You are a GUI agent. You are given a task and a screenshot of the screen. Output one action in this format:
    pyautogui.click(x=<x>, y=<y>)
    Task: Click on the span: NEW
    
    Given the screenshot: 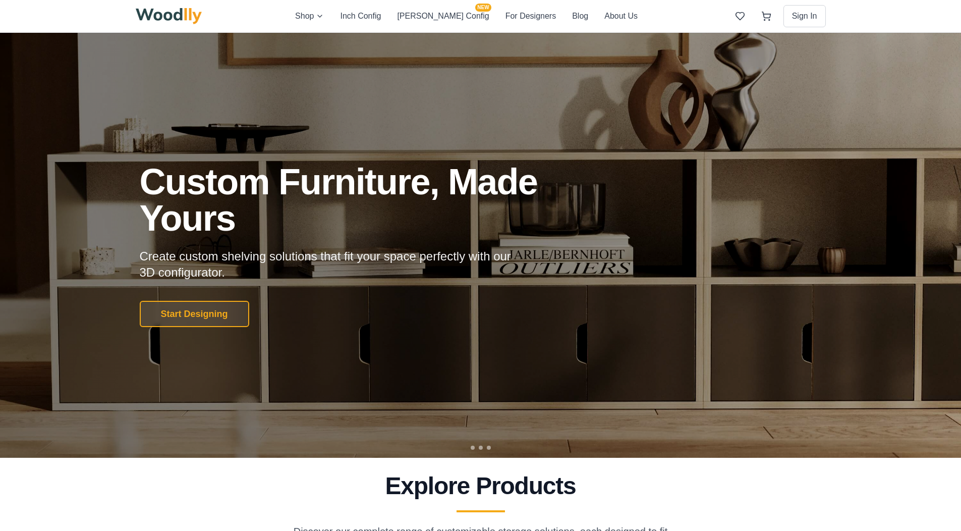 What is the action you would take?
    pyautogui.click(x=483, y=8)
    